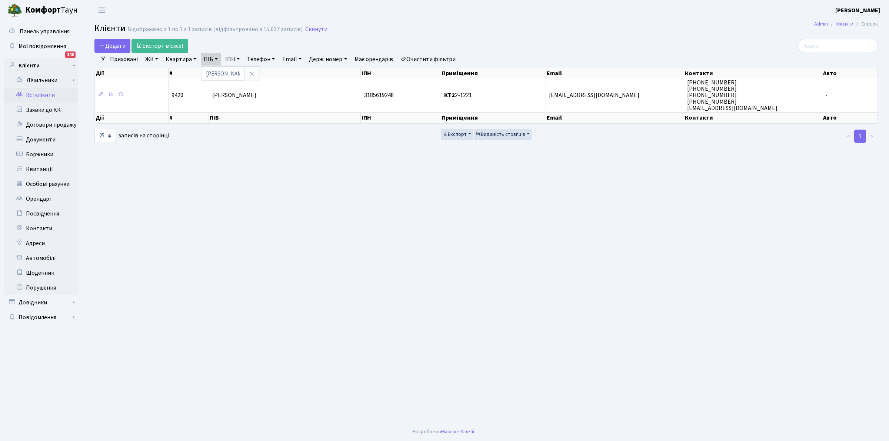  I want to click on a: Телефон, so click(261, 59).